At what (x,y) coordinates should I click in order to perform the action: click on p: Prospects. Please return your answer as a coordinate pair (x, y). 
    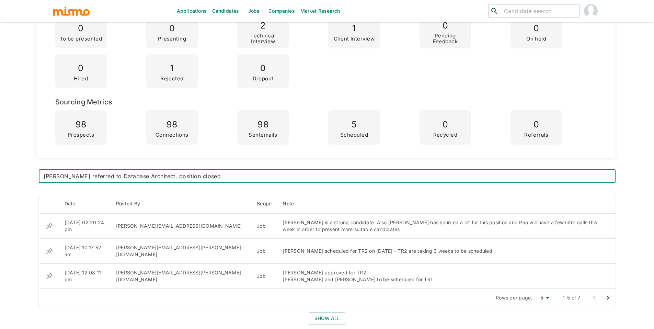
    Looking at the image, I should click on (81, 135).